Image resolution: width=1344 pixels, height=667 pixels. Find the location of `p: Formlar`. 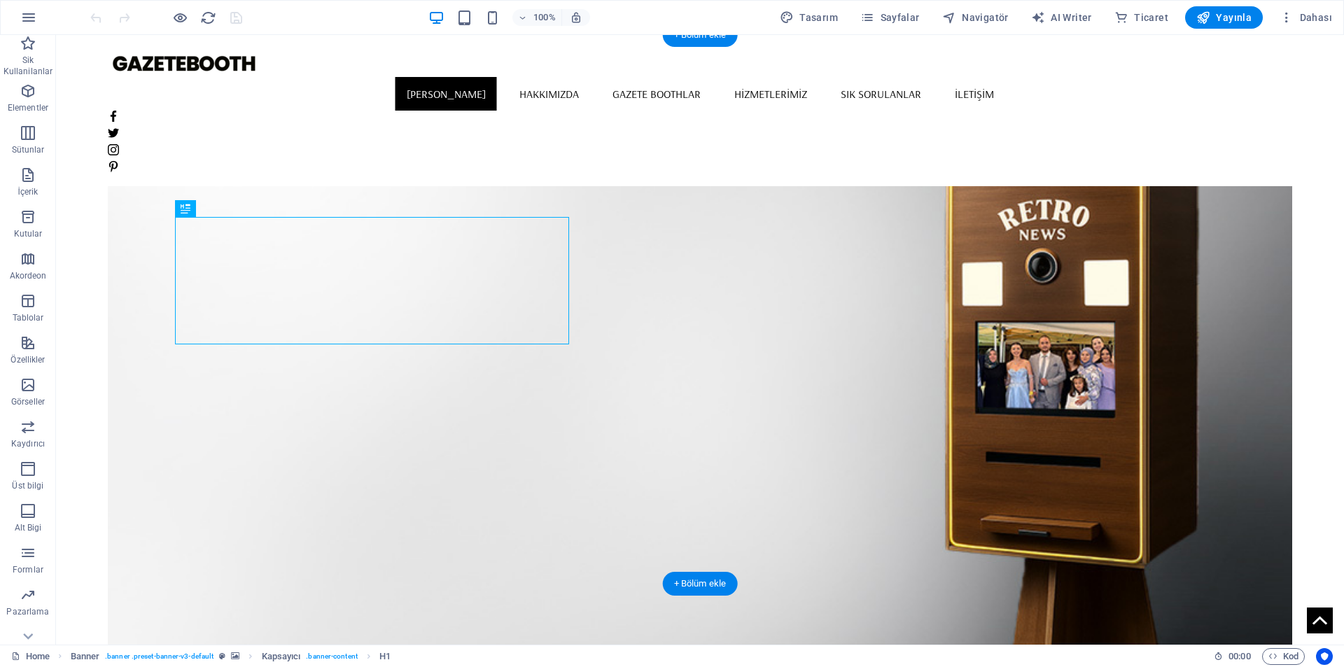

p: Formlar is located at coordinates (28, 570).